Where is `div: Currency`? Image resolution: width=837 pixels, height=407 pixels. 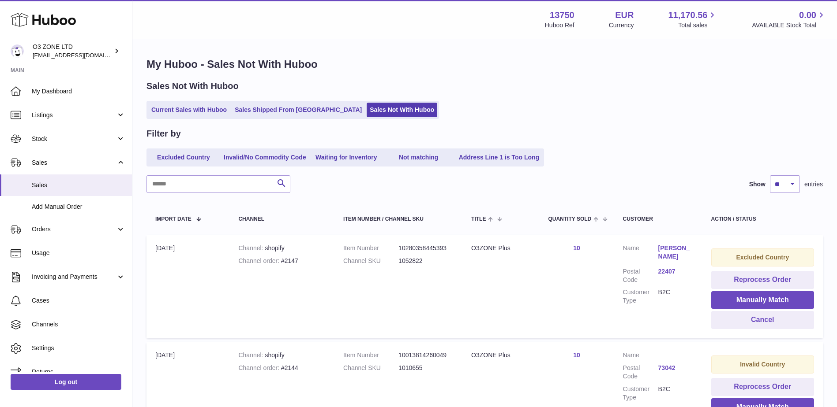 div: Currency is located at coordinates (621, 25).